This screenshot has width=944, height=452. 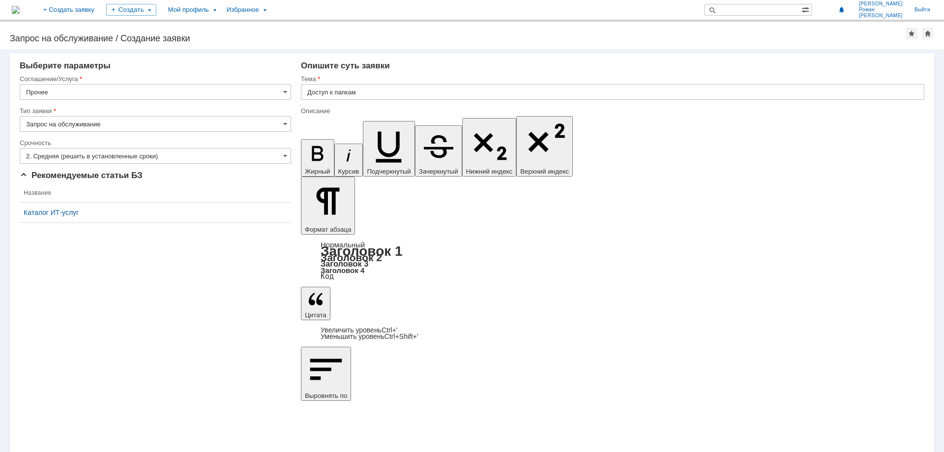 I want to click on button: Формат абзаца, so click(x=328, y=206).